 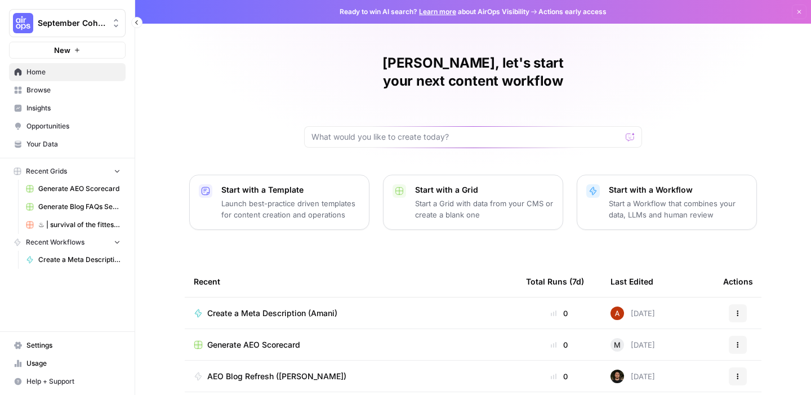 I want to click on div: Actions, so click(x=738, y=281).